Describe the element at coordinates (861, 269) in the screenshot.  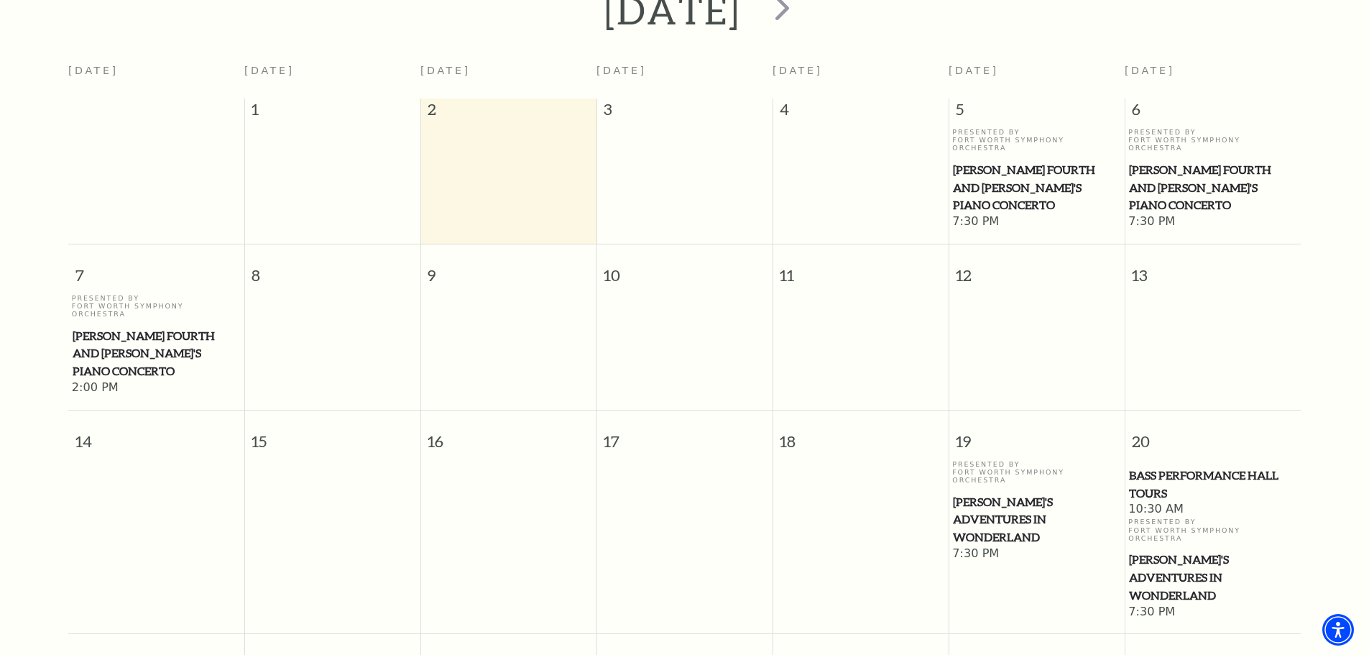
I see `span: 11` at that location.